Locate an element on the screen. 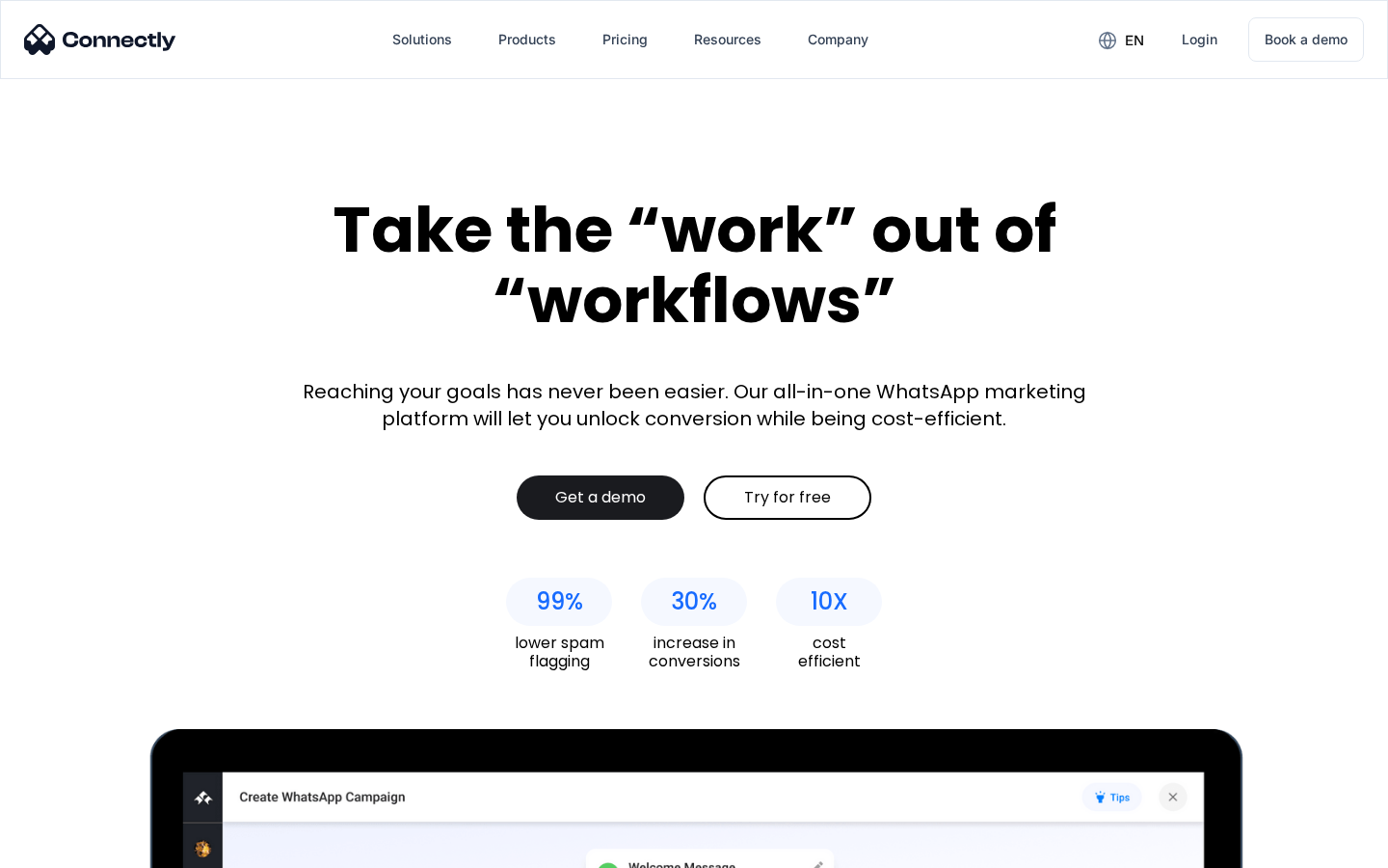  div: Try for free is located at coordinates (788, 497).